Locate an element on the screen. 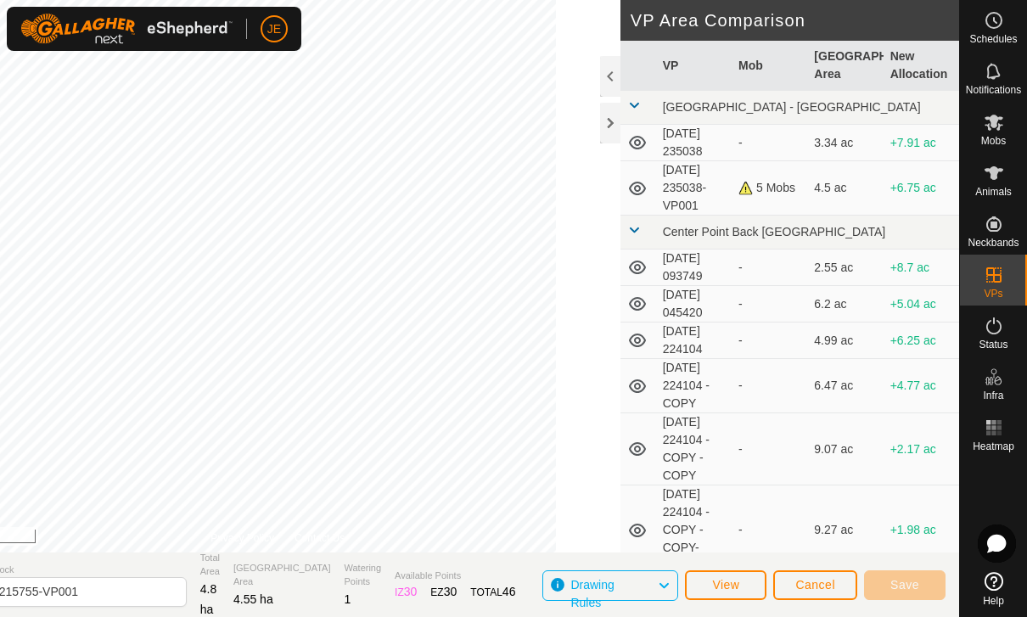 The height and width of the screenshot is (617, 1027). span: Notifications is located at coordinates (993, 90).